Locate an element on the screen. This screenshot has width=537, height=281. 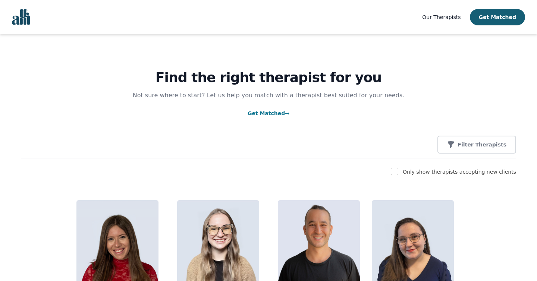
img: alli logo is located at coordinates (21, 17).